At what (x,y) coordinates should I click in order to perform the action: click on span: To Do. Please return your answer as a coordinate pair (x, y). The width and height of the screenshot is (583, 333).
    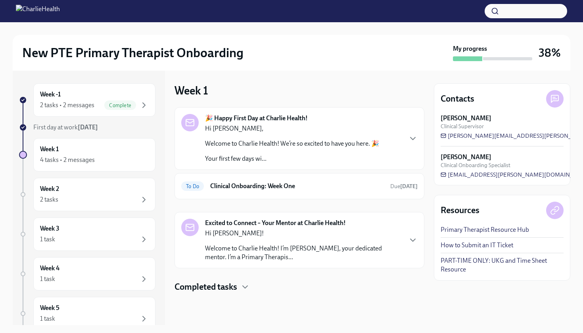
    Looking at the image, I should click on (192, 186).